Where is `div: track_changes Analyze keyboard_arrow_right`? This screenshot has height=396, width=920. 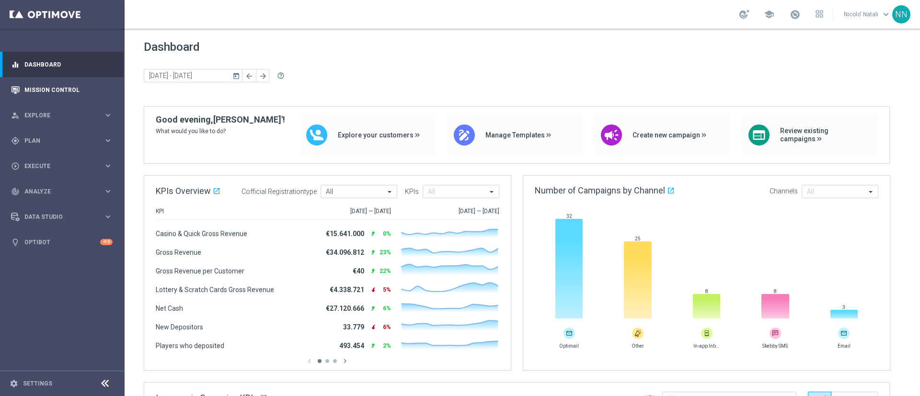
div: track_changes Analyze keyboard_arrow_right is located at coordinates (62, 192).